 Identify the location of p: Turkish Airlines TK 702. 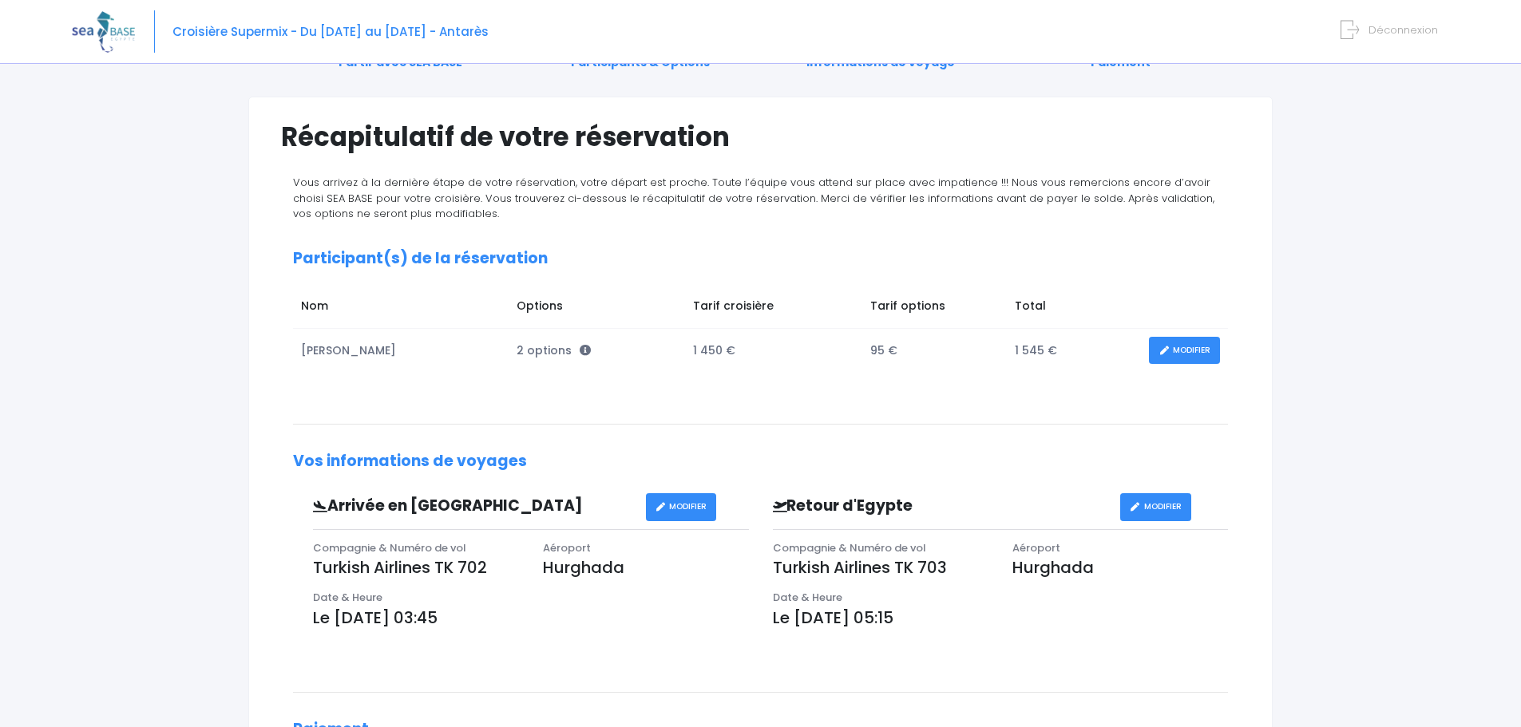
(416, 568).